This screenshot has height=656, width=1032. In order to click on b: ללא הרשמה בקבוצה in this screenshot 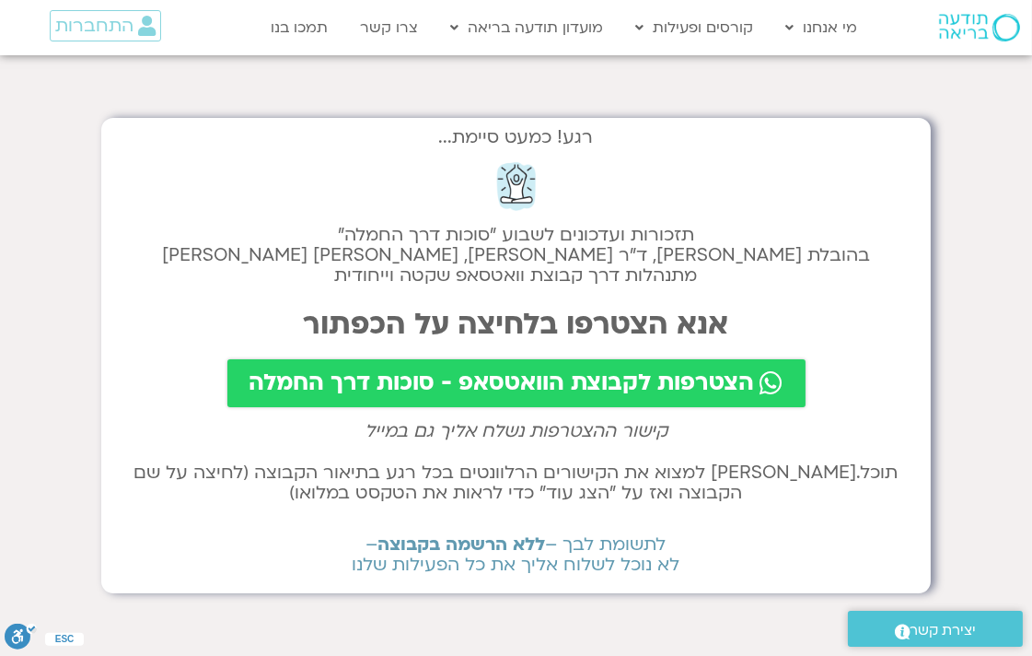, I will do `click(462, 544)`.